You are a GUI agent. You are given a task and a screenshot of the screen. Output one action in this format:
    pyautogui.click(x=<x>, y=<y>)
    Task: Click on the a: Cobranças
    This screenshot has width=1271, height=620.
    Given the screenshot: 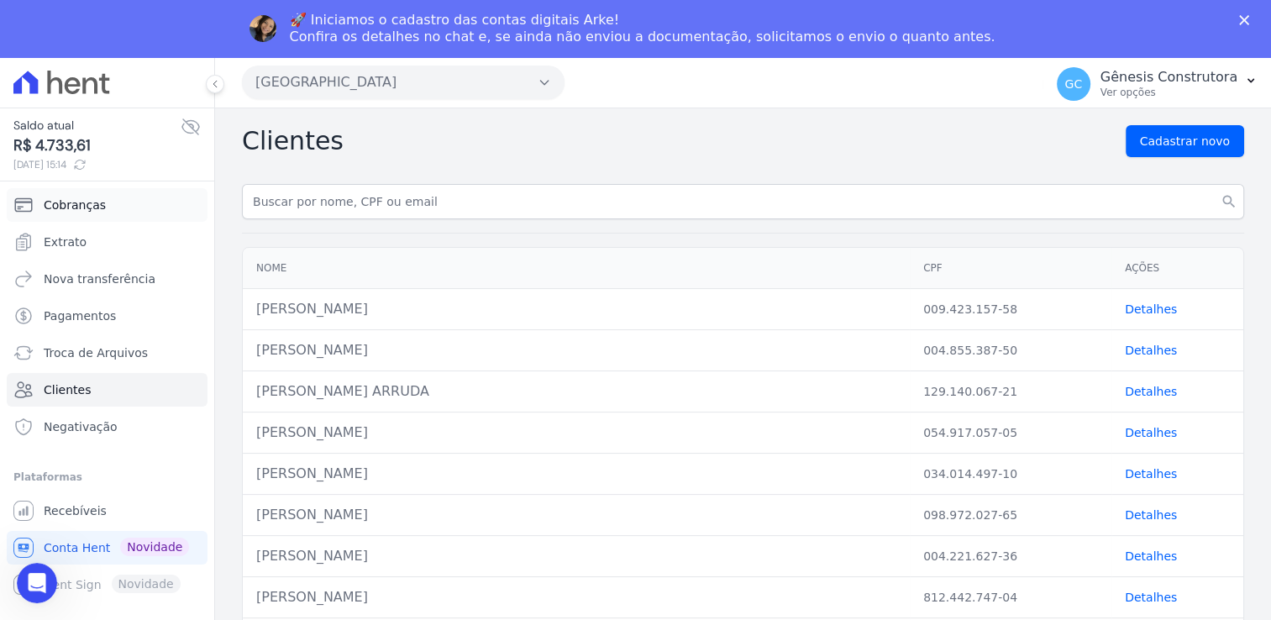 What is the action you would take?
    pyautogui.click(x=107, y=205)
    